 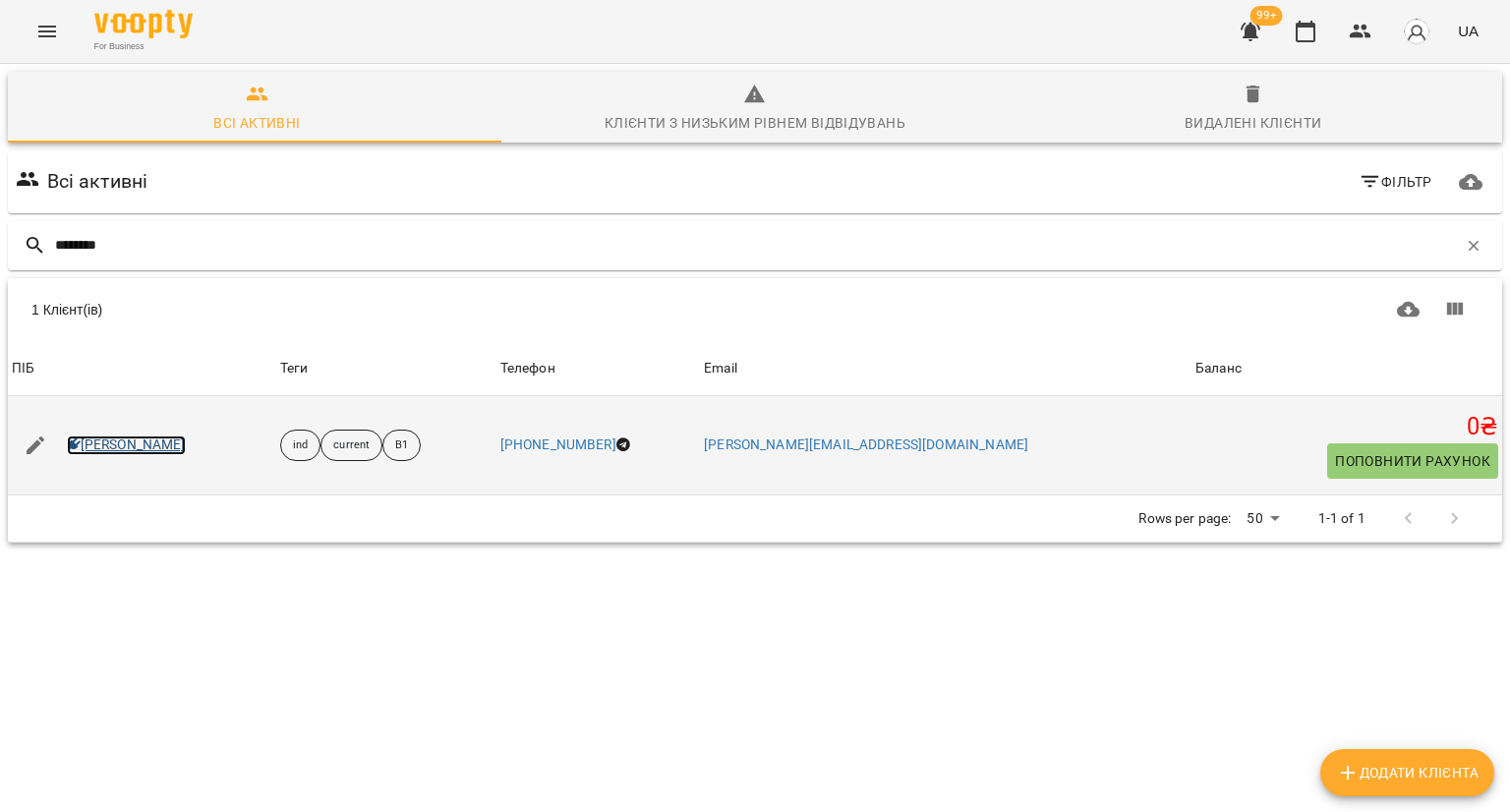 I want to click on img: Voopty Logo, so click(x=143, y=24).